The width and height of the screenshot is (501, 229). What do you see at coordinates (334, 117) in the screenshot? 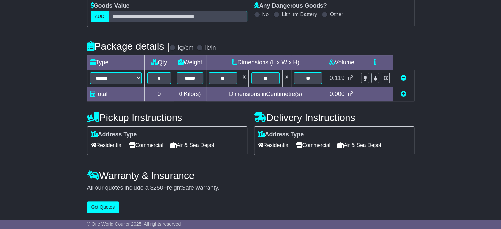
I see `h4: Delivery Instructions` at bounding box center [334, 117].